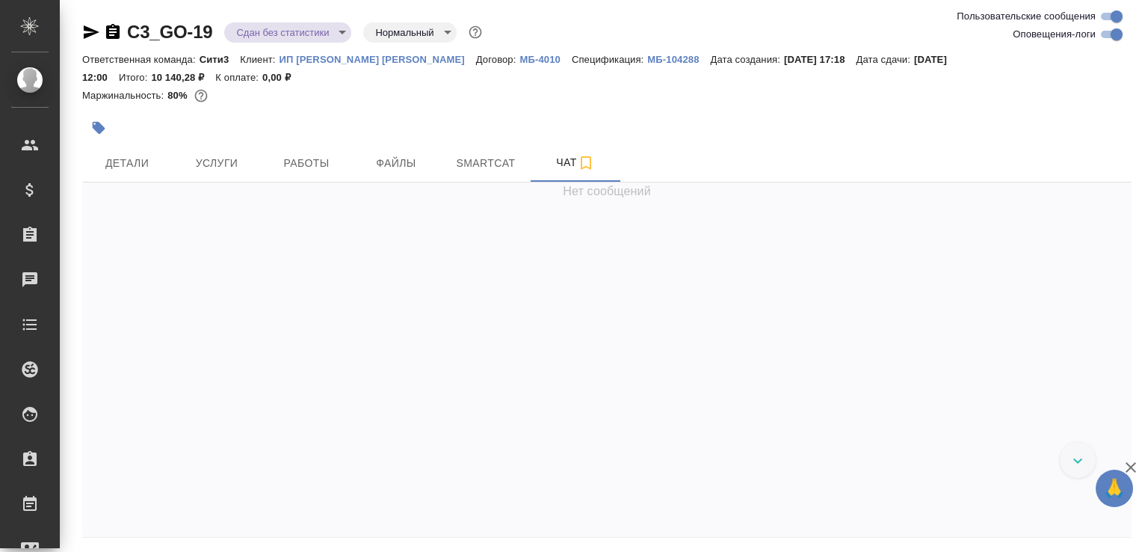  What do you see at coordinates (1026, 16) in the screenshot?
I see `span: Пользовательские сообщения` at bounding box center [1026, 16].